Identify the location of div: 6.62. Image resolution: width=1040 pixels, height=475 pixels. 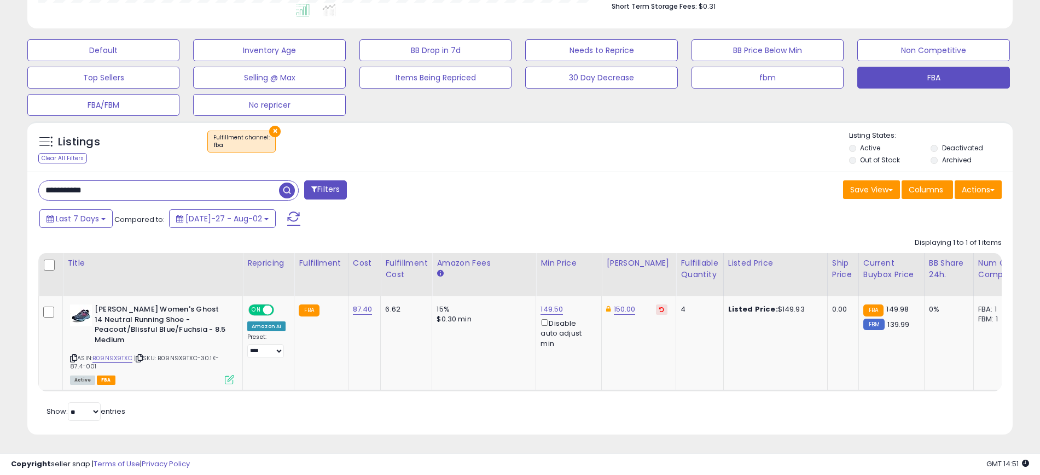
(404, 310).